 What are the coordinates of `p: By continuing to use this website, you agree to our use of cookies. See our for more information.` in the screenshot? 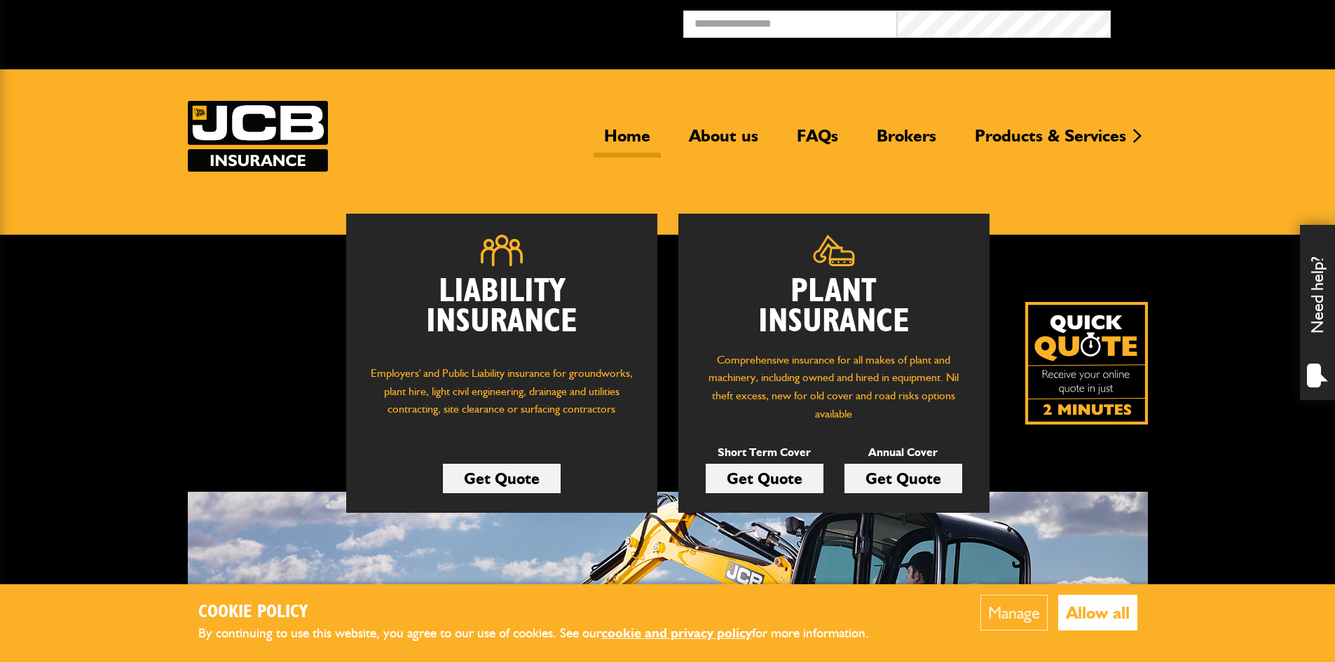 It's located at (545, 634).